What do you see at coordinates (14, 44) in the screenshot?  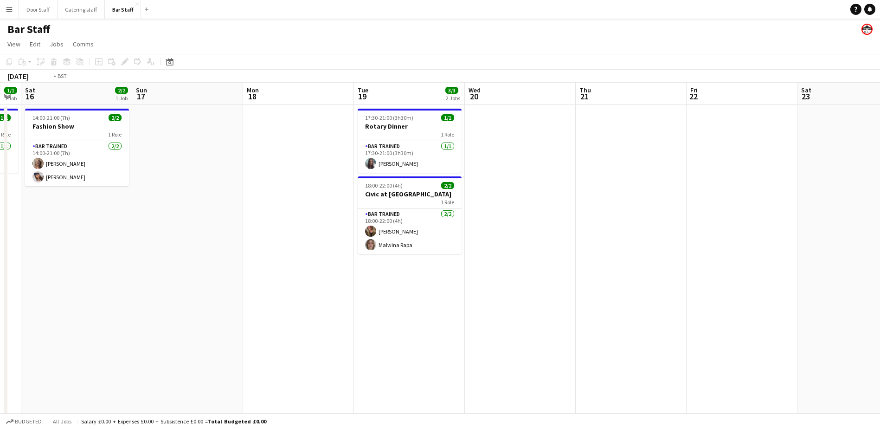 I see `span: View` at bounding box center [14, 44].